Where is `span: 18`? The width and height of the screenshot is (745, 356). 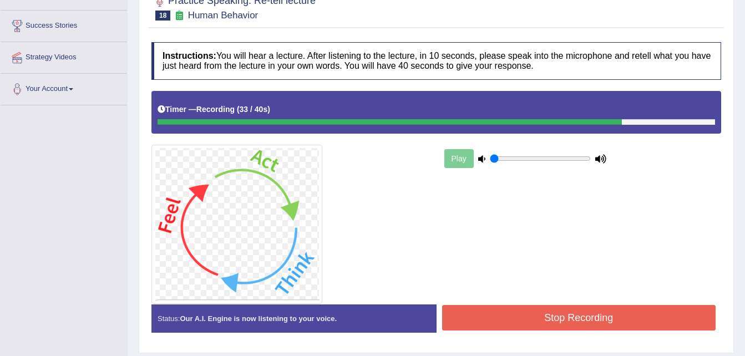 span: 18 is located at coordinates (162, 16).